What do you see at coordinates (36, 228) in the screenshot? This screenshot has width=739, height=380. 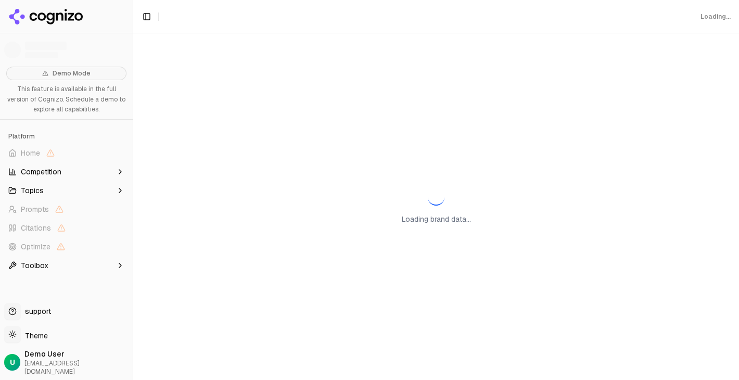 I see `span: Citations` at bounding box center [36, 228].